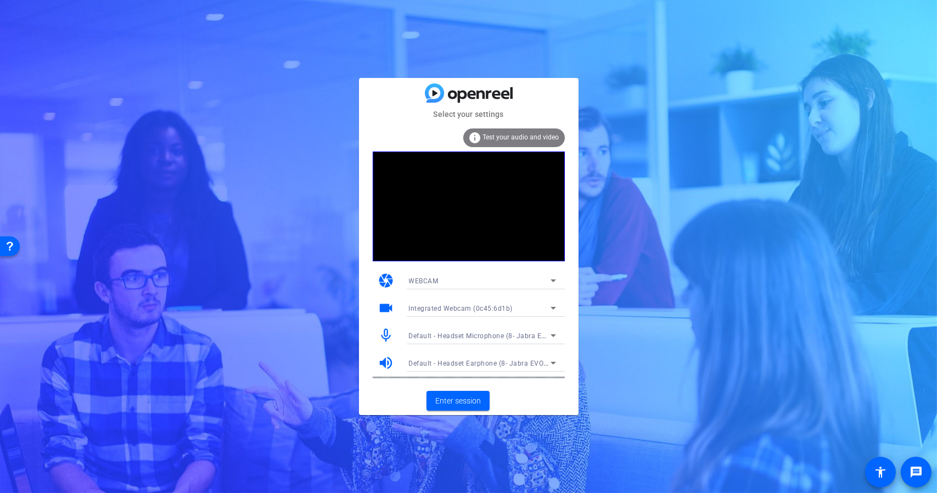 The image size is (937, 493). I want to click on mat-icon: message, so click(916, 472).